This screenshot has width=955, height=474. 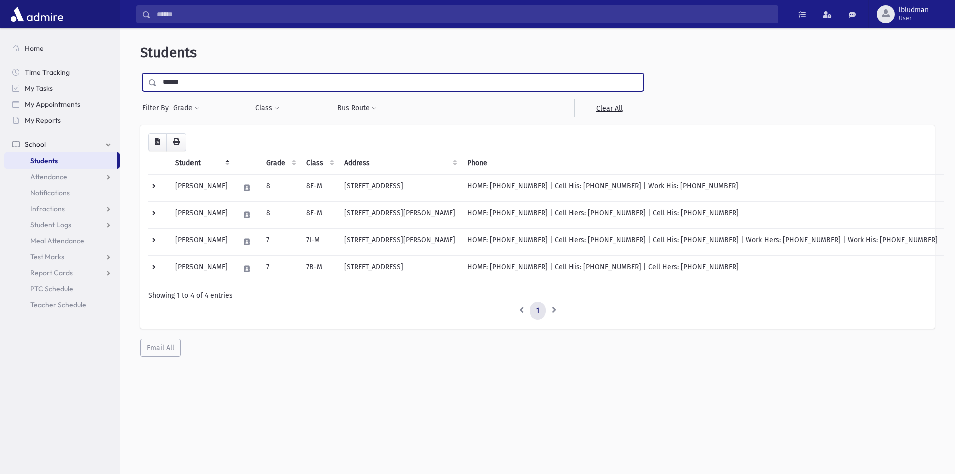 What do you see at coordinates (57, 241) in the screenshot?
I see `span: Meal Attendance` at bounding box center [57, 241].